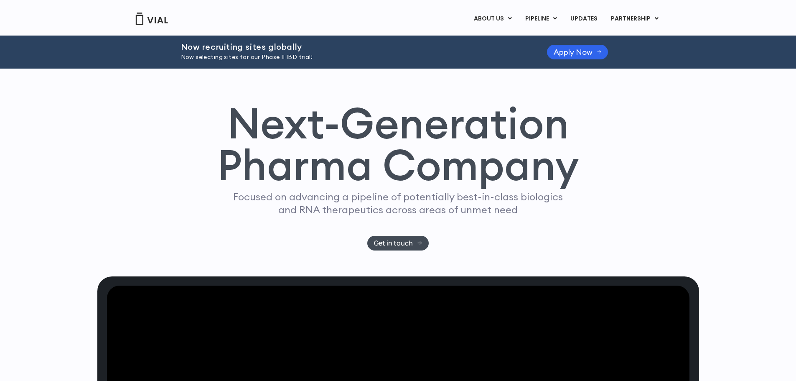 This screenshot has width=796, height=381. Describe the element at coordinates (493, 19) in the screenshot. I see `a: ABOUT USMenu Toggle` at that location.